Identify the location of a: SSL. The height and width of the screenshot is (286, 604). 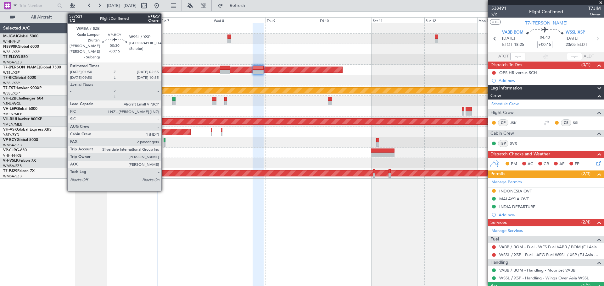
(580, 123).